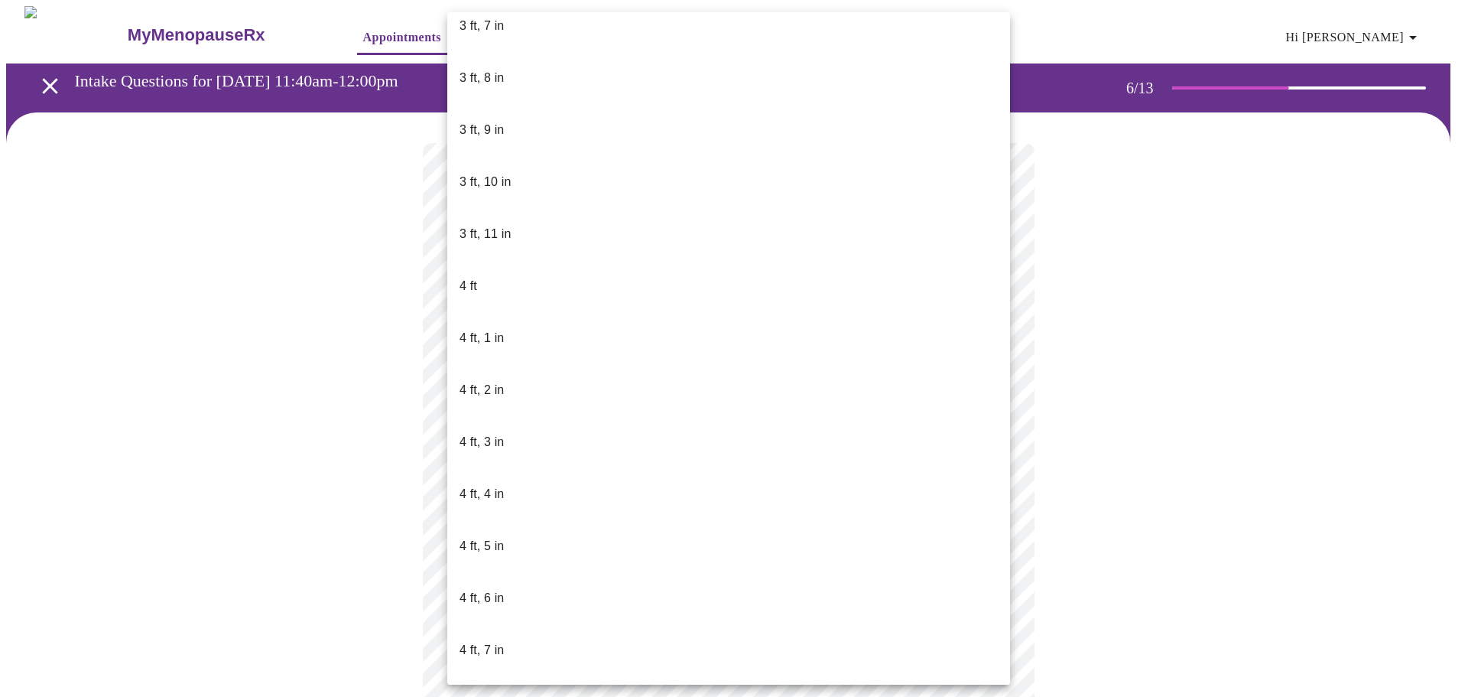  I want to click on p: 4 ft, 5 in, so click(482, 546).